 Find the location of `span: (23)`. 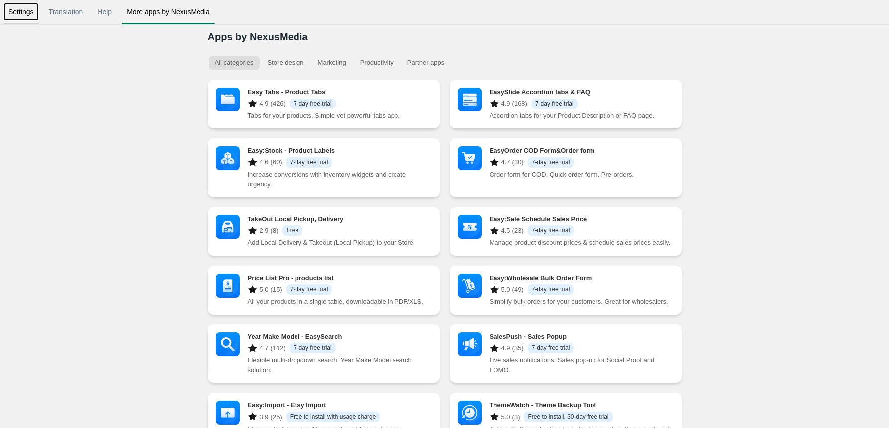

span: (23) is located at coordinates (518, 231).